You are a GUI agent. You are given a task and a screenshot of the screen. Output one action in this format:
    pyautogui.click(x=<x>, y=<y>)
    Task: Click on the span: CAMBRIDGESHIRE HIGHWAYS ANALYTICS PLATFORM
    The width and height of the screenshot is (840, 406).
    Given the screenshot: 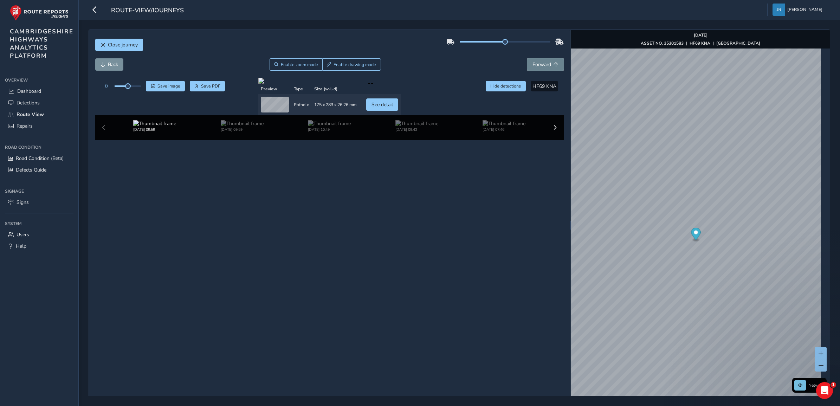 What is the action you would take?
    pyautogui.click(x=41, y=44)
    